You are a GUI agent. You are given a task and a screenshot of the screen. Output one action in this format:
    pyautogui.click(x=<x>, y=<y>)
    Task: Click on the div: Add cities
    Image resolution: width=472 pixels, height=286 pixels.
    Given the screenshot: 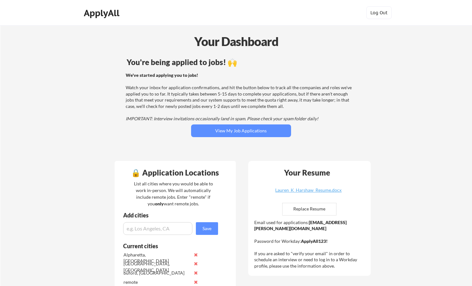 What is the action you would take?
    pyautogui.click(x=171, y=215)
    